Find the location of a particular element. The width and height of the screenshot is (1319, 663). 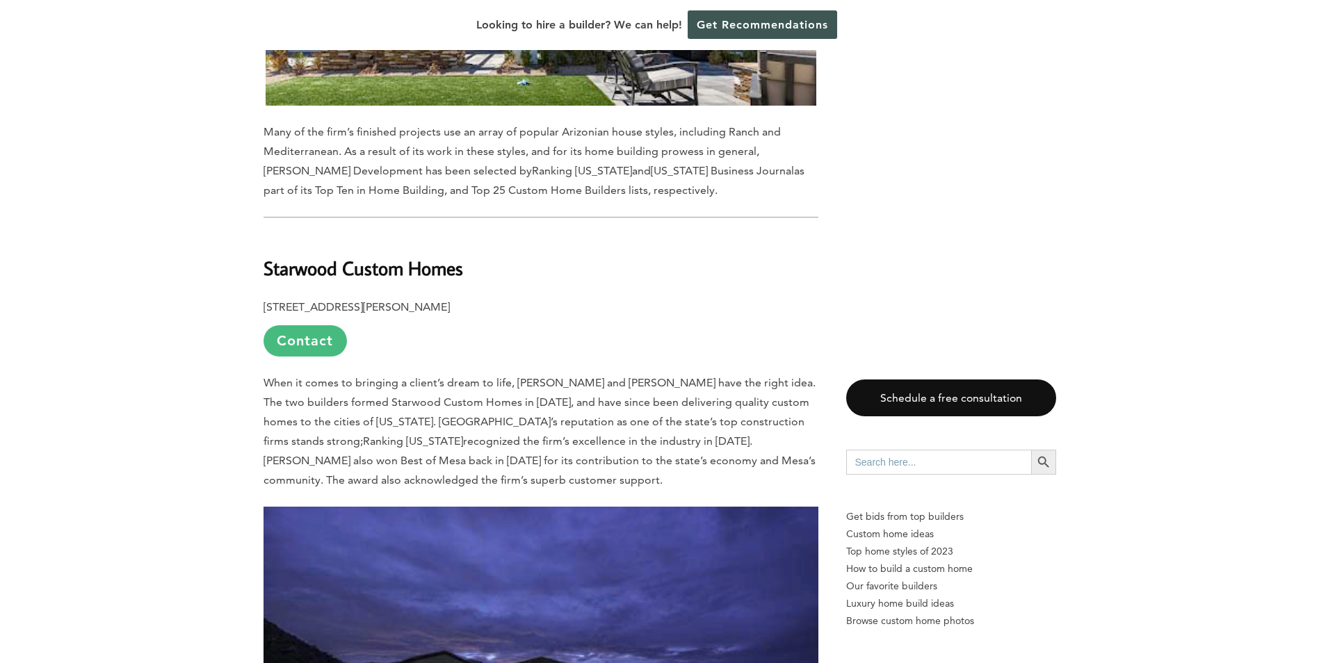

p: Get bids from top builders is located at coordinates (951, 516).